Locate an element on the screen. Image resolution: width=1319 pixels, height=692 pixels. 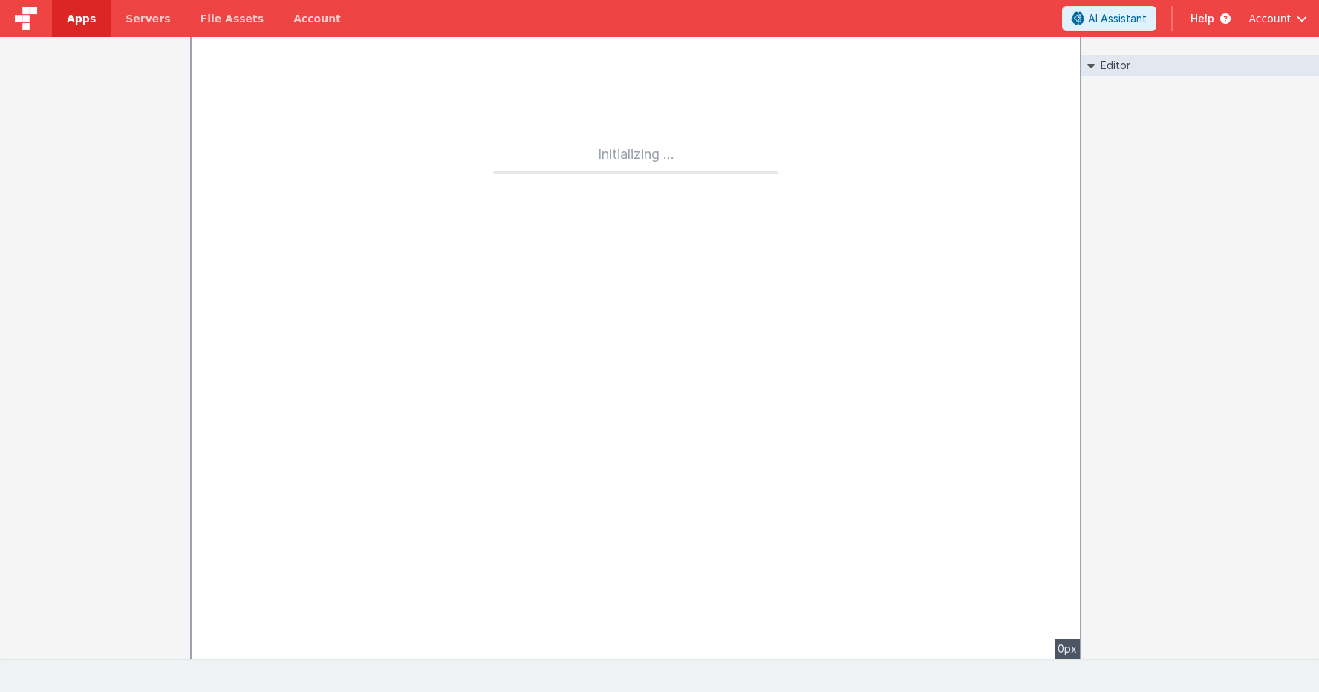
span: Account is located at coordinates (1269, 19).